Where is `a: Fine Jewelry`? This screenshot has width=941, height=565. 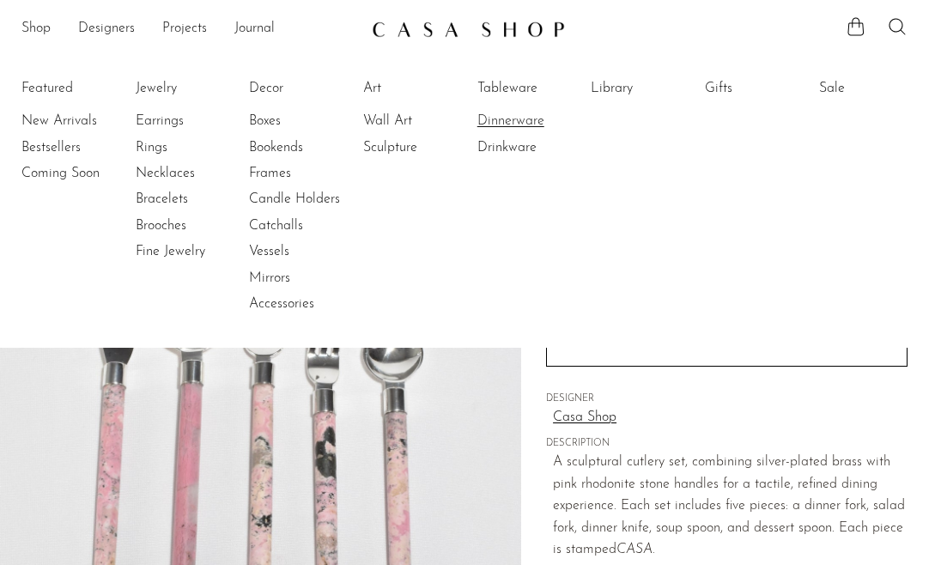
a: Fine Jewelry is located at coordinates (200, 252).